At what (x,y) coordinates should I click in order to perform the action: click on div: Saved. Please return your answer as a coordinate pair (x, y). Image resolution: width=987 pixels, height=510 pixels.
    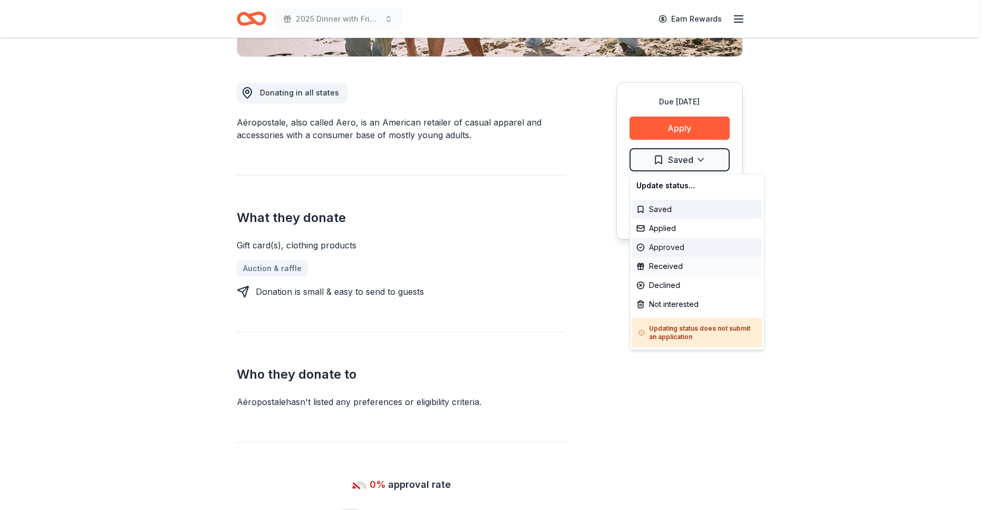
    Looking at the image, I should click on (697, 209).